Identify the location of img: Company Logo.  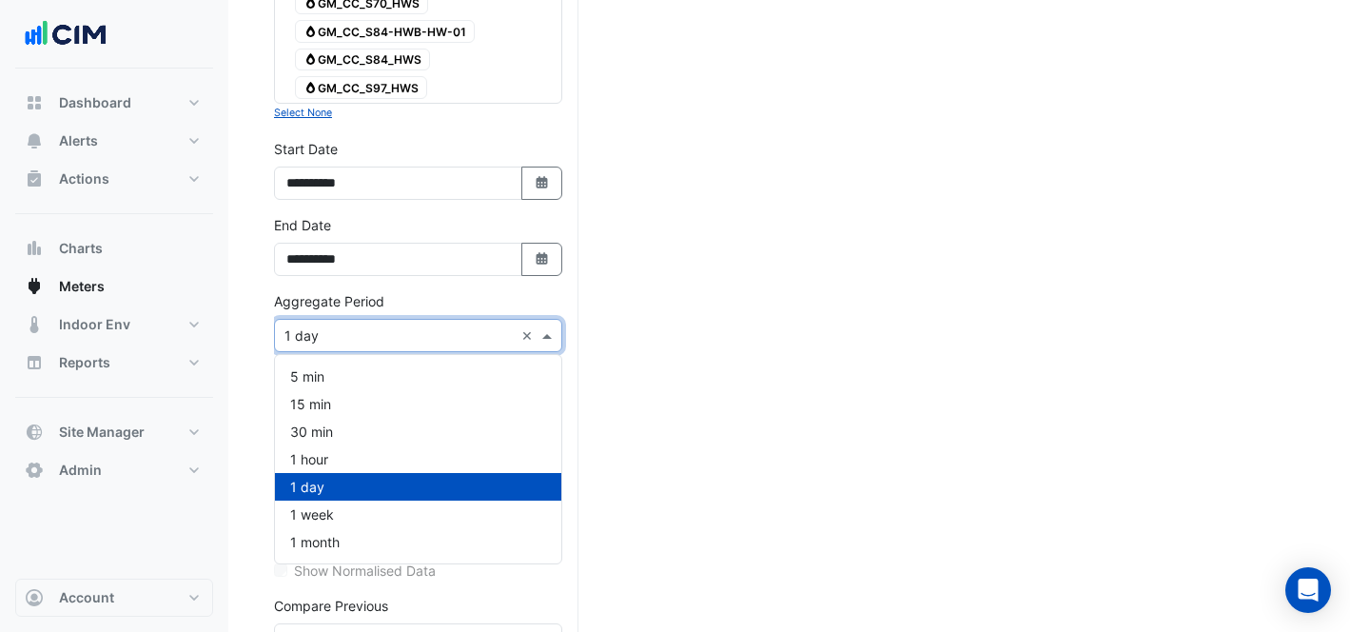
(66, 34).